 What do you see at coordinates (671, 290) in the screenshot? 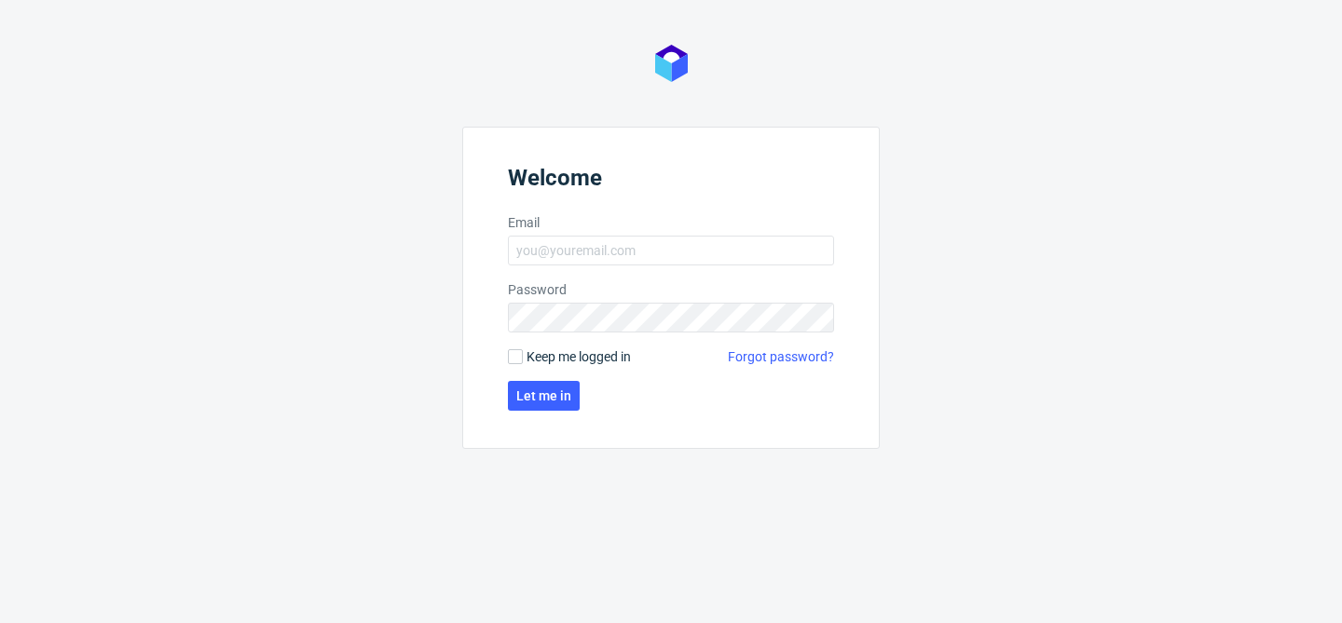
I see `label: Password` at bounding box center [671, 290].